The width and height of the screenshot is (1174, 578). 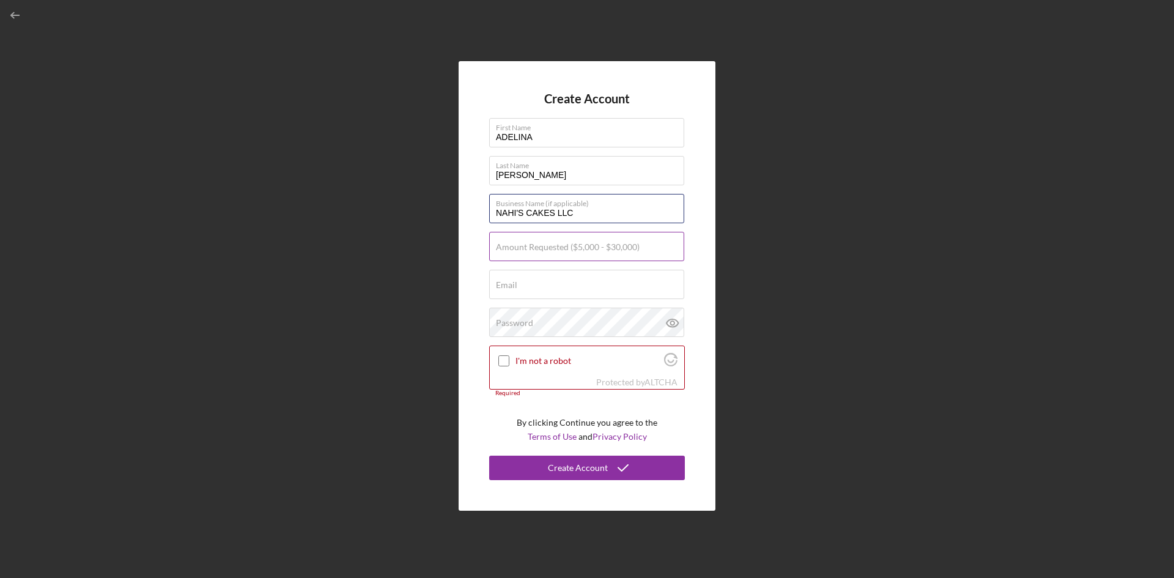 What do you see at coordinates (567, 247) in the screenshot?
I see `label: Amount Requested ($5,000 - $30,000)` at bounding box center [567, 247].